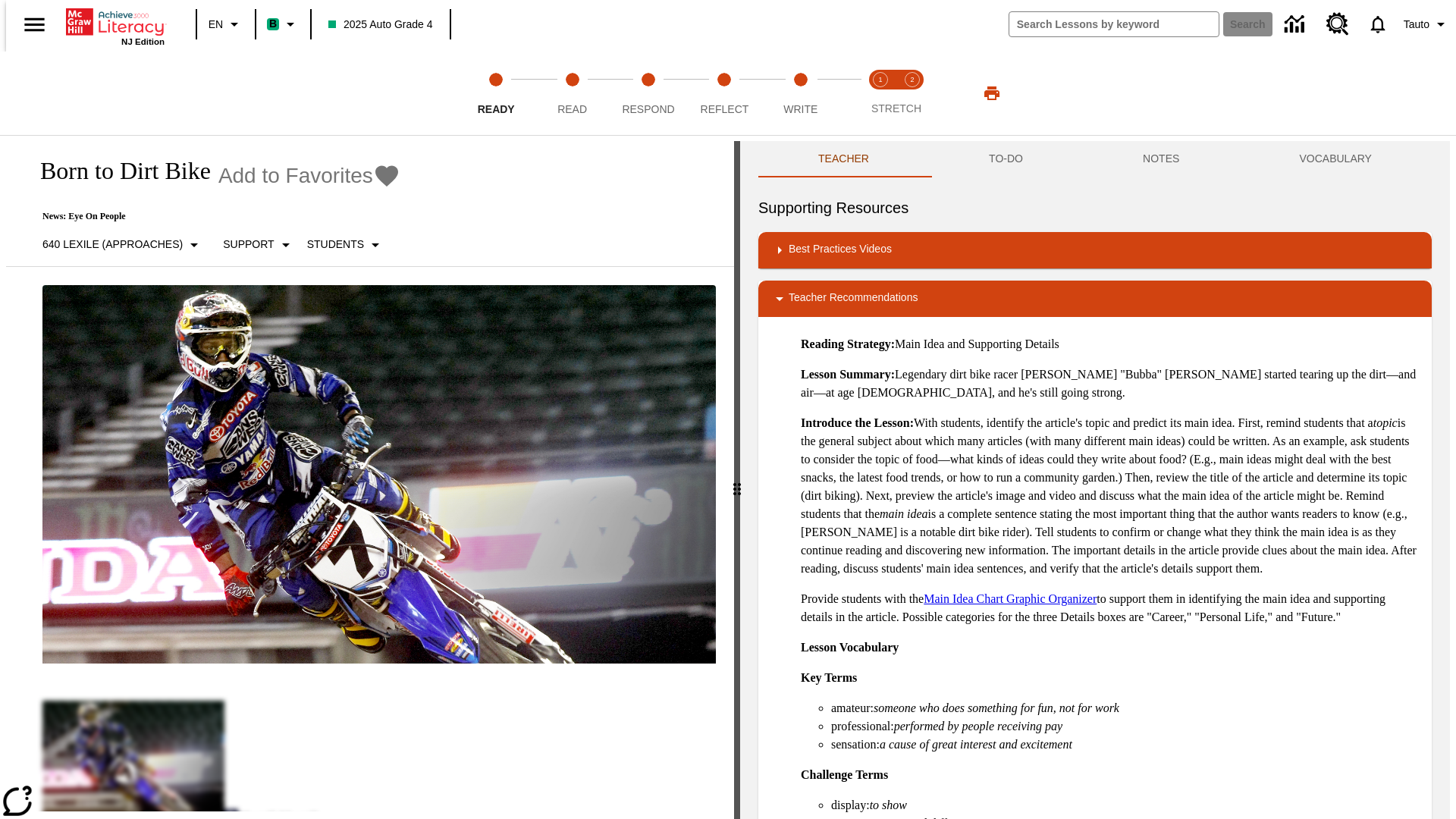 The height and width of the screenshot is (819, 1456). I want to click on button: Reflect step 4 of 5, so click(724, 93).